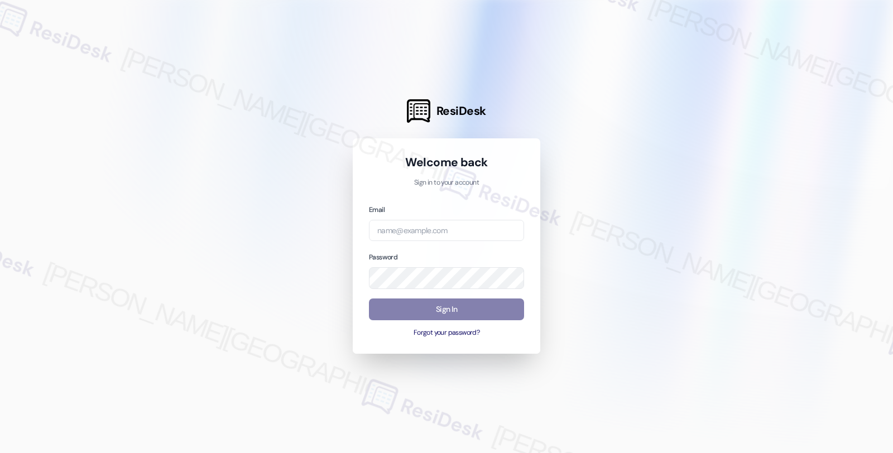 The width and height of the screenshot is (893, 453). I want to click on h1: Welcome back, so click(446, 162).